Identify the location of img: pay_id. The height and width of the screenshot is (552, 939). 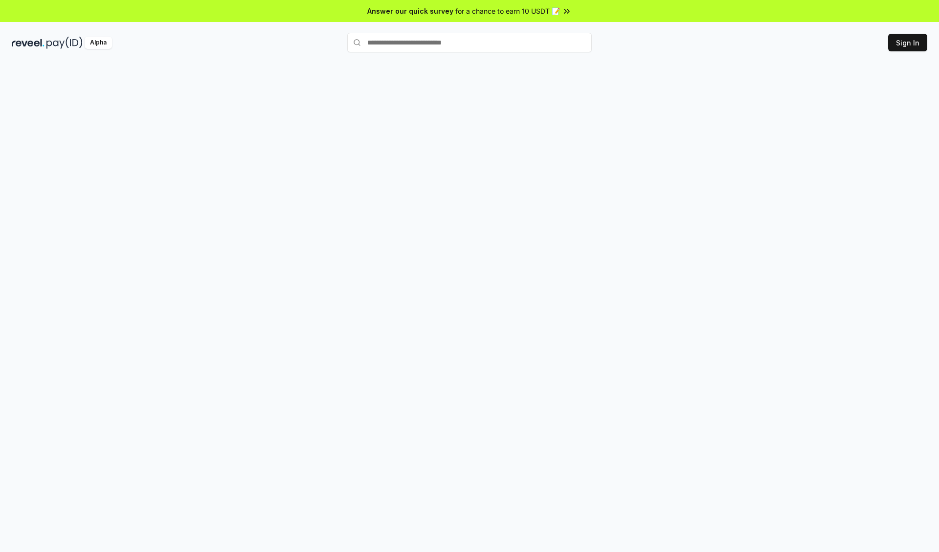
(65, 43).